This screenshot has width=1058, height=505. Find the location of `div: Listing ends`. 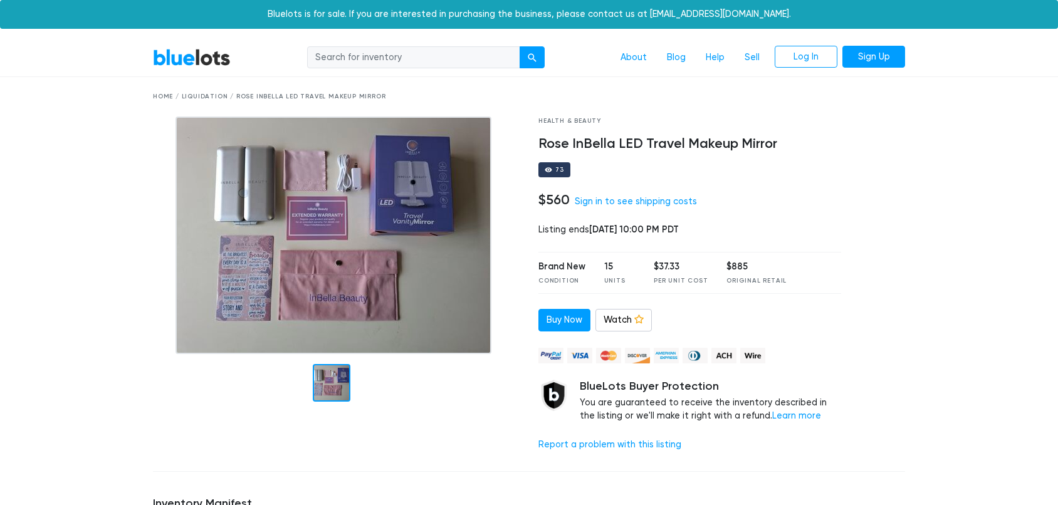

div: Listing ends is located at coordinates (689, 230).